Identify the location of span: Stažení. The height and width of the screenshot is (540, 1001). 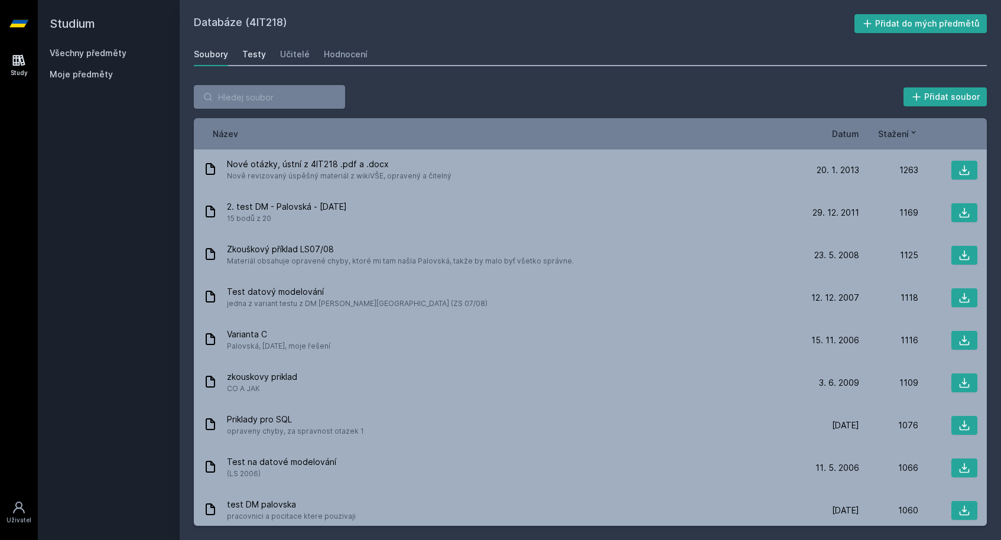
(893, 133).